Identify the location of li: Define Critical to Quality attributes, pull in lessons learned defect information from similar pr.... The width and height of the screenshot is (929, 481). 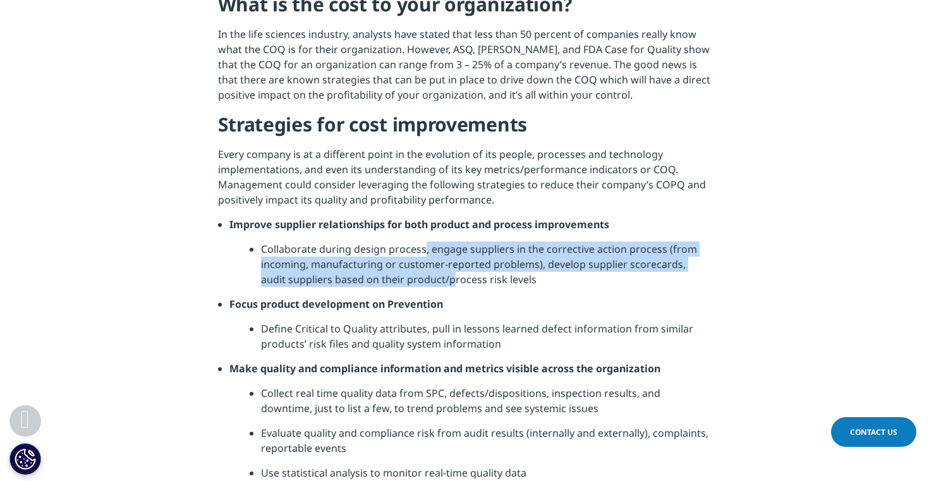
(486, 340).